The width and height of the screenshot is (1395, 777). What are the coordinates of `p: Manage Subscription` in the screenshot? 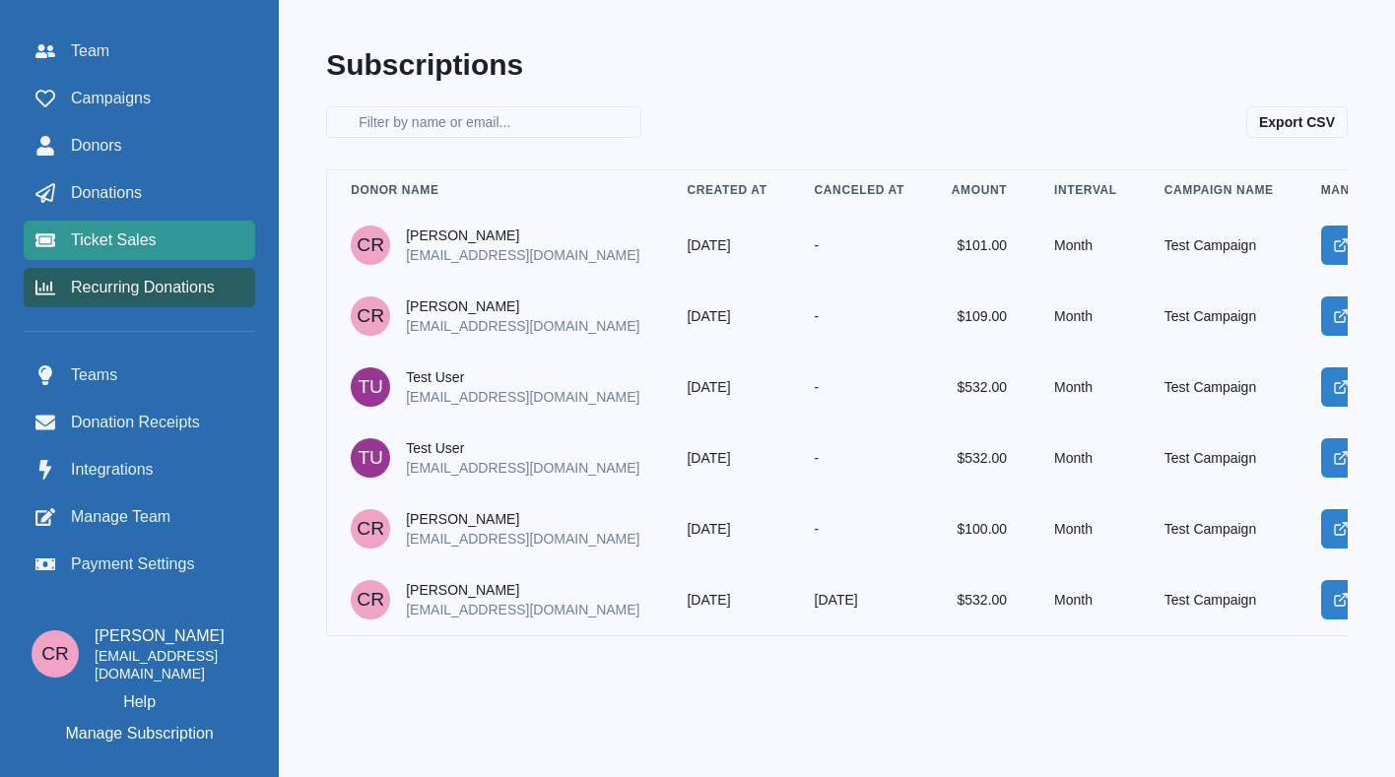 It's located at (139, 734).